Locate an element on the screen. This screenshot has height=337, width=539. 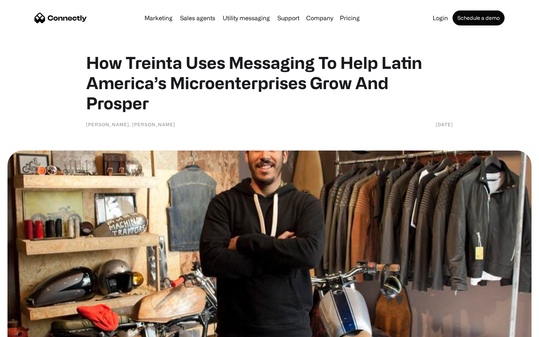
a: Sales agents is located at coordinates (198, 18).